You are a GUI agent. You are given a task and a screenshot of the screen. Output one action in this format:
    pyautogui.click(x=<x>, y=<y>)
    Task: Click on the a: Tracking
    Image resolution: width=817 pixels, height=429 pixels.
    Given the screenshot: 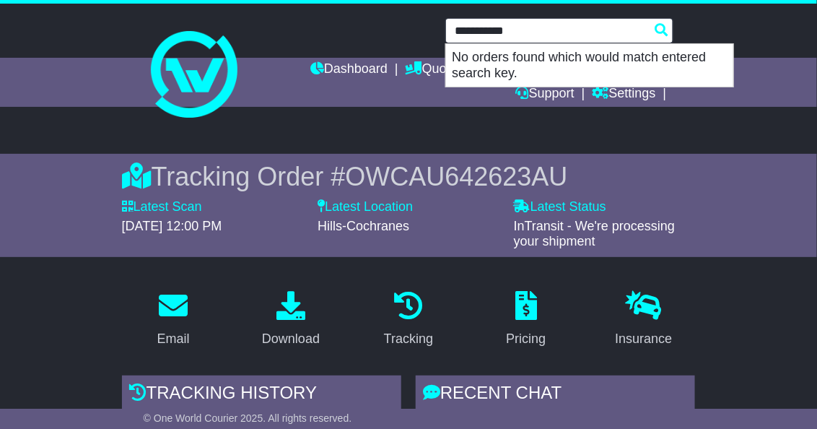 What is the action you would take?
    pyautogui.click(x=408, y=320)
    